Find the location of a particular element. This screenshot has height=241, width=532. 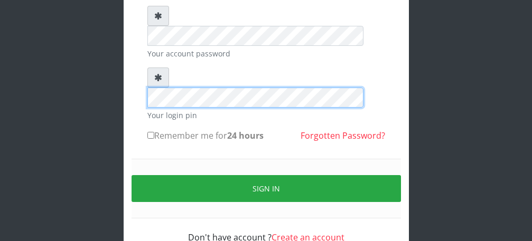

label: Remember me for is located at coordinates (205, 136).